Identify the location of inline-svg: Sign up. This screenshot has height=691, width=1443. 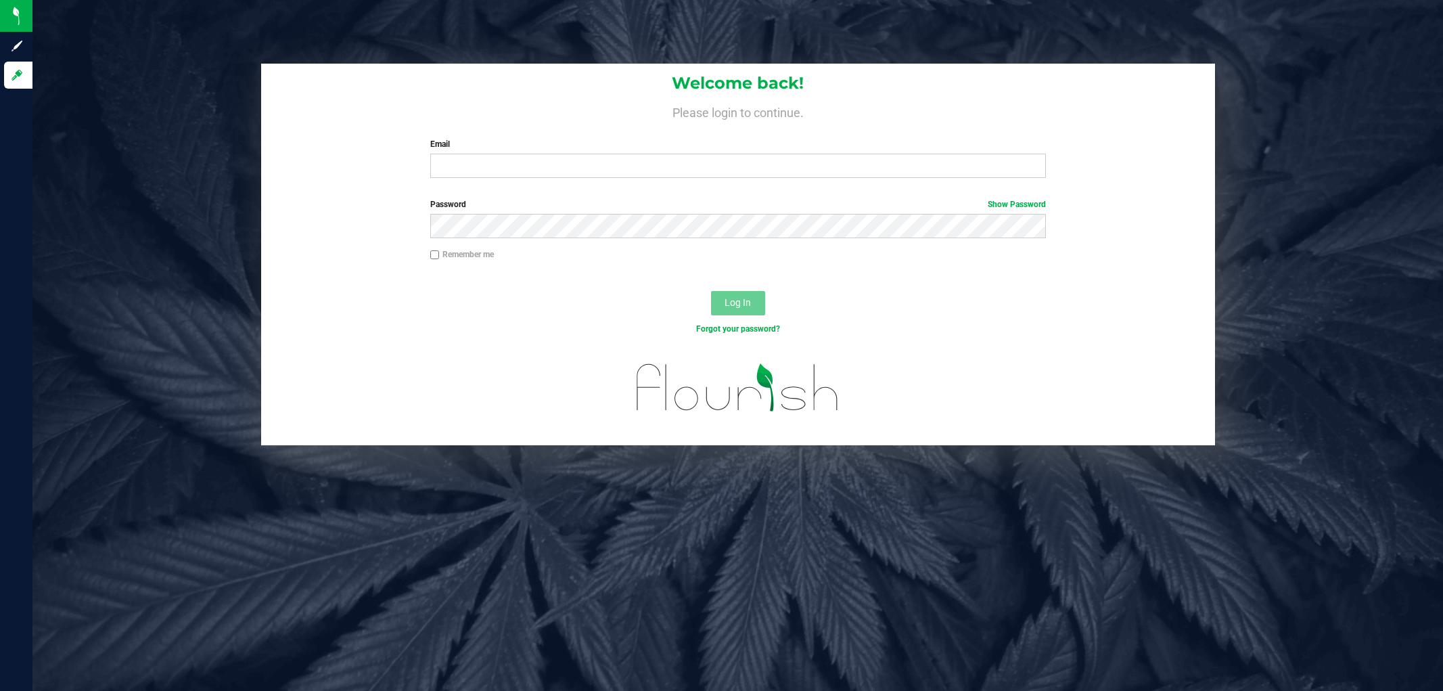
(17, 46).